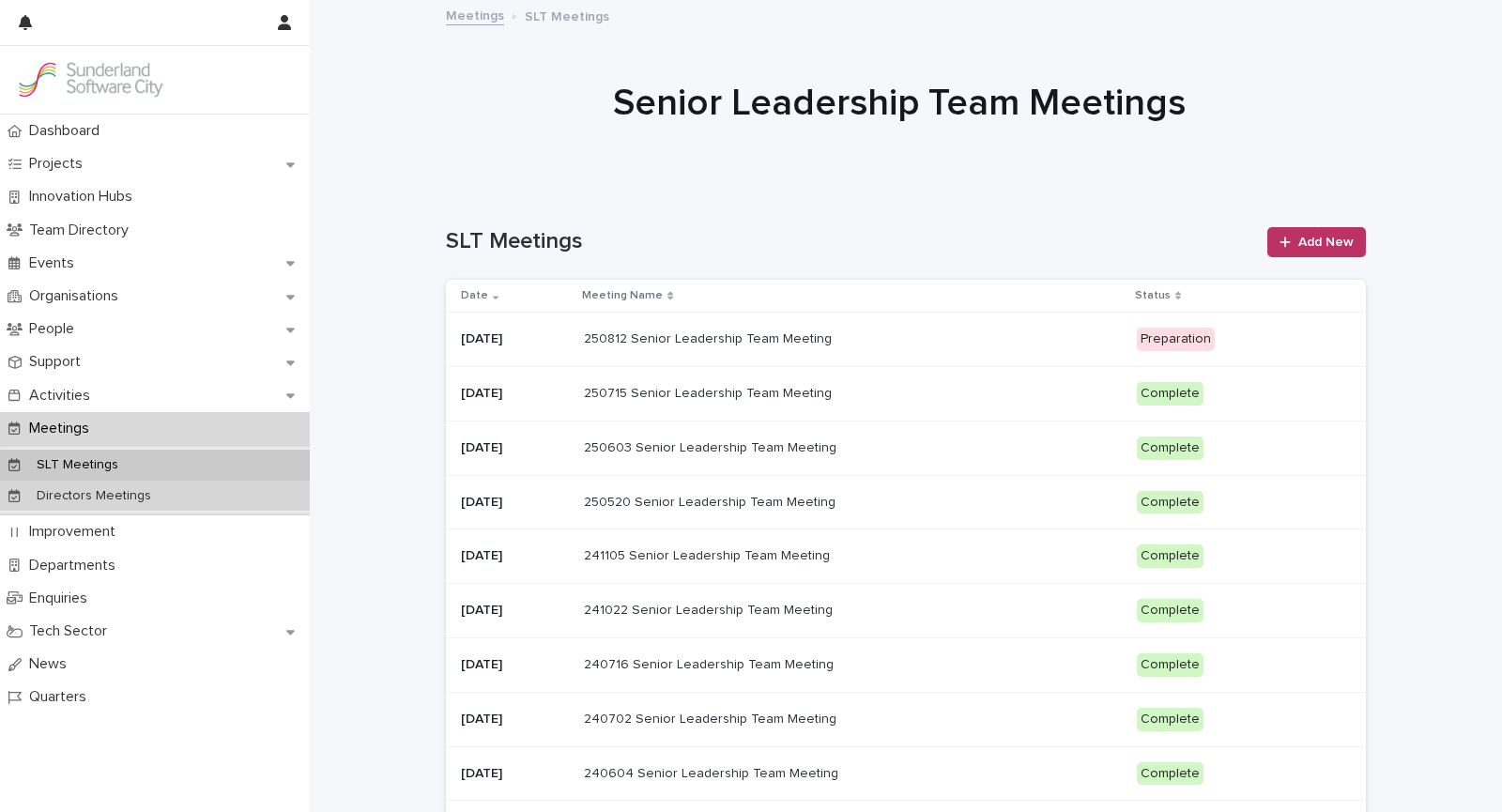 Image resolution: width=1502 pixels, height=812 pixels. What do you see at coordinates (84, 196) in the screenshot?
I see `p: Innovation Hubs` at bounding box center [84, 196].